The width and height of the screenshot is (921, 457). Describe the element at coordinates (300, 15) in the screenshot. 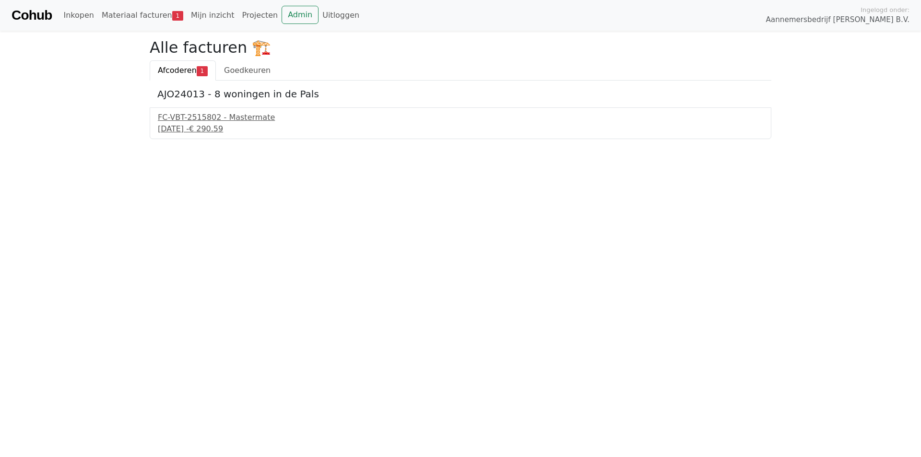

I see `a: Admin` at that location.